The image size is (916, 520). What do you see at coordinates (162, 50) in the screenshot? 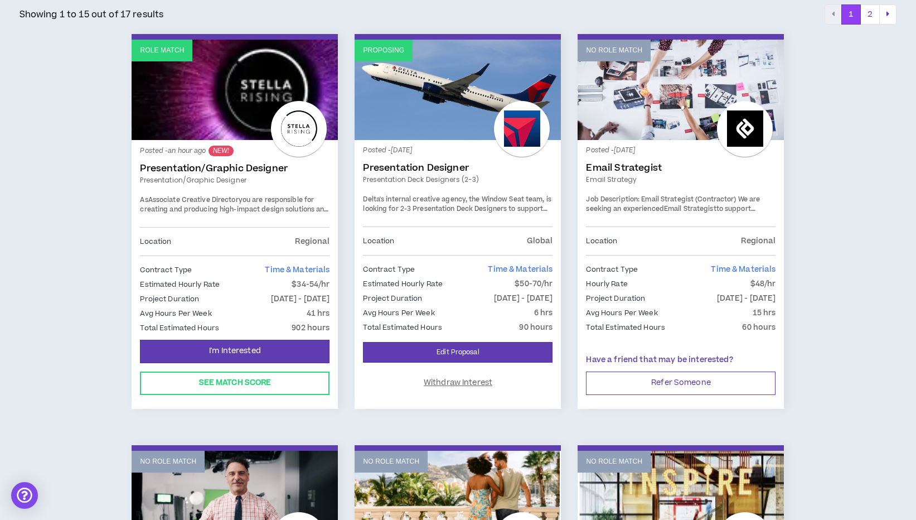
I see `p: Role Match` at bounding box center [162, 50].